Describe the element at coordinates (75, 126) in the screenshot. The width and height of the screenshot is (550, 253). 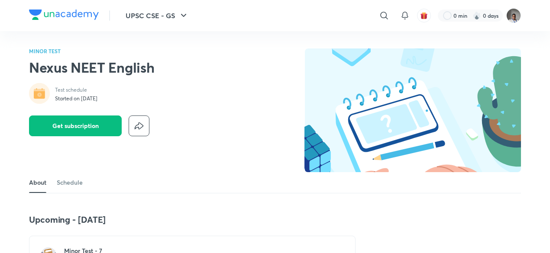
I see `button: Get subscription` at that location.